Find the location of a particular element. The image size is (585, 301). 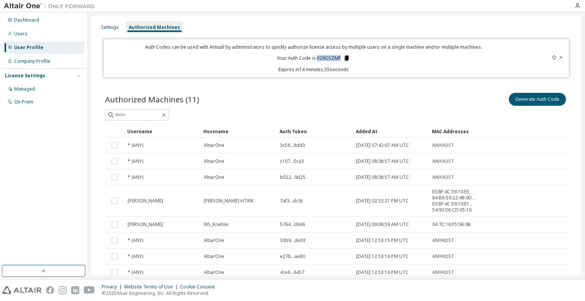

span: 33b9...de03 is located at coordinates (293, 241).